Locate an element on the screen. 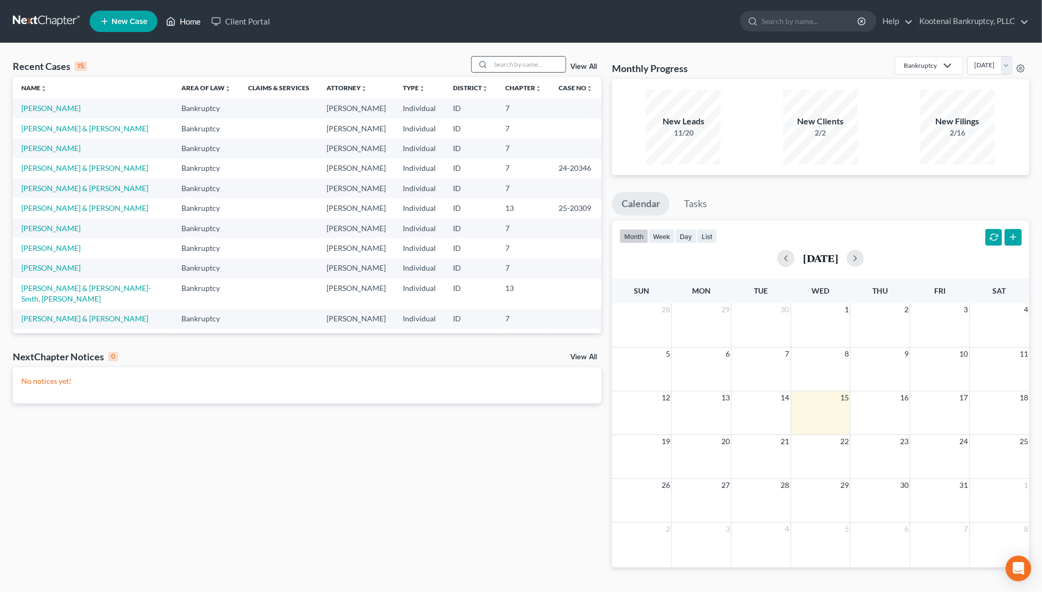 The image size is (1042, 592). span: 10 is located at coordinates (964, 354).